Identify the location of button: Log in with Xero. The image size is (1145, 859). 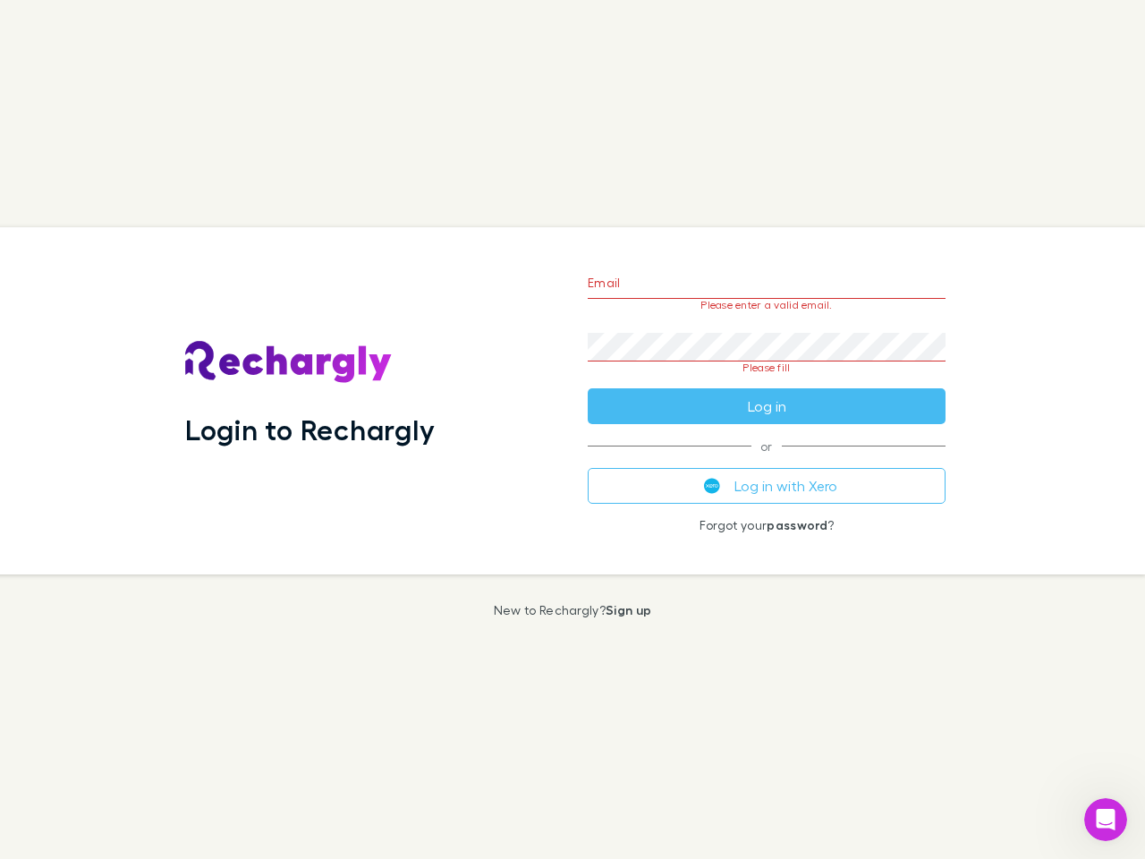
(767, 486).